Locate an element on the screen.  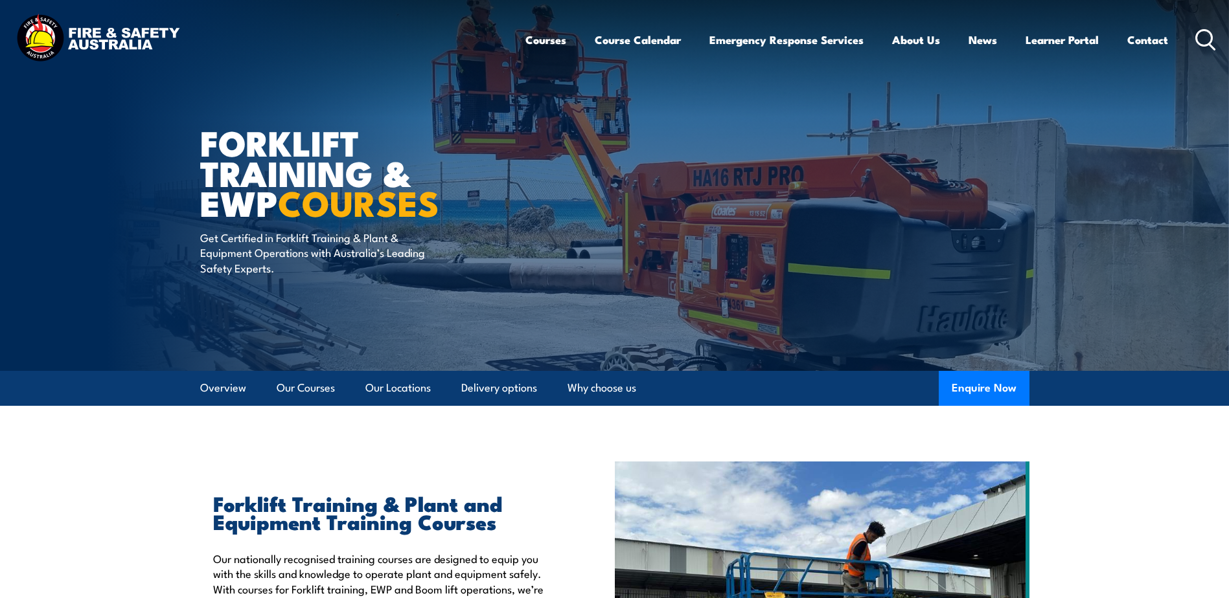
a: Our Courses is located at coordinates (306, 388).